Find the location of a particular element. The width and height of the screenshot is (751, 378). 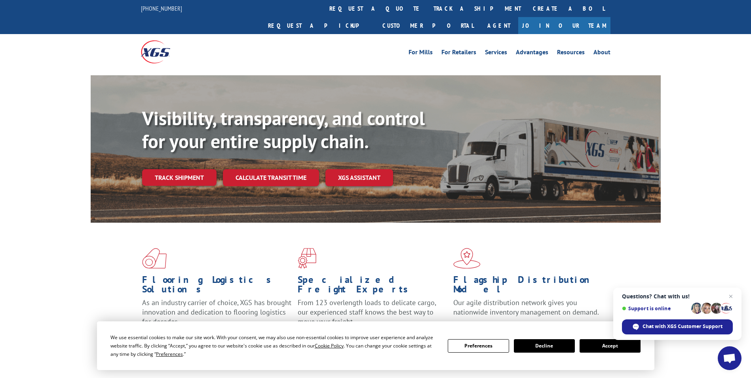

span: Preferences is located at coordinates (169, 354).